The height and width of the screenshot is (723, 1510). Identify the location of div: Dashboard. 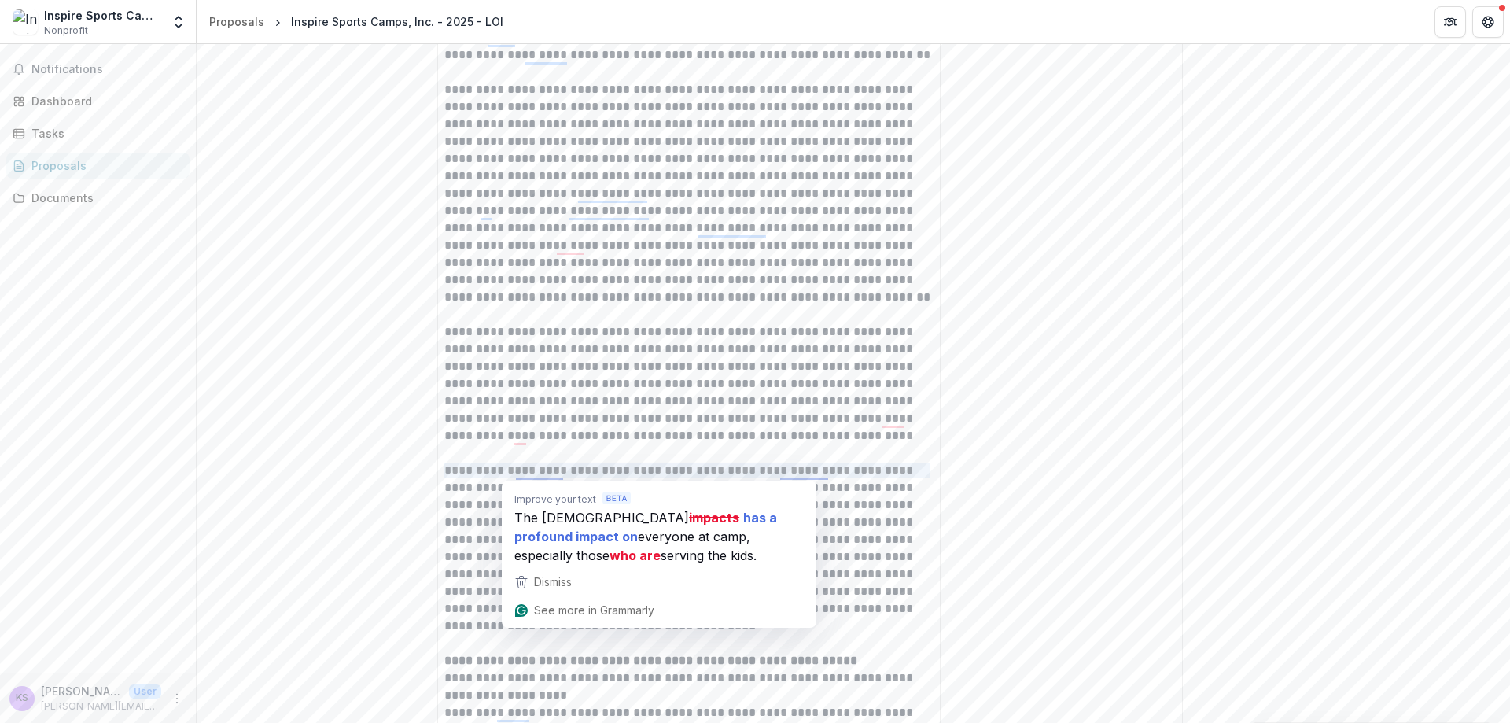
(104, 101).